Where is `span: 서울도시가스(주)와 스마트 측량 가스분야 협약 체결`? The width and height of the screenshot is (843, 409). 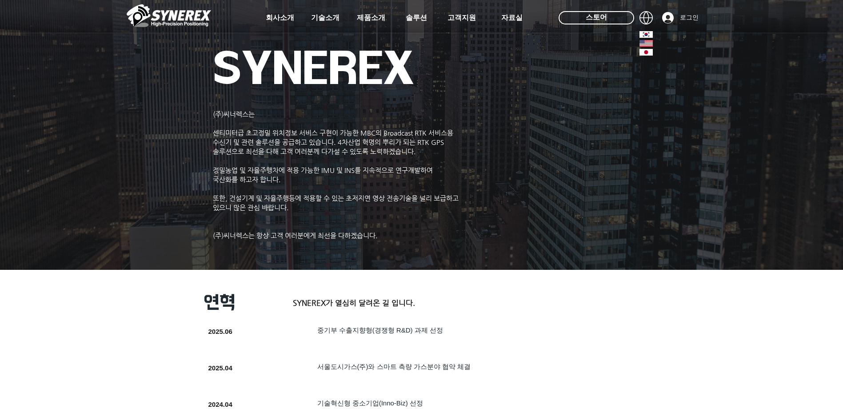 span: 서울도시가스(주)와 스마트 측량 가스분야 협약 체결 is located at coordinates (394, 366).